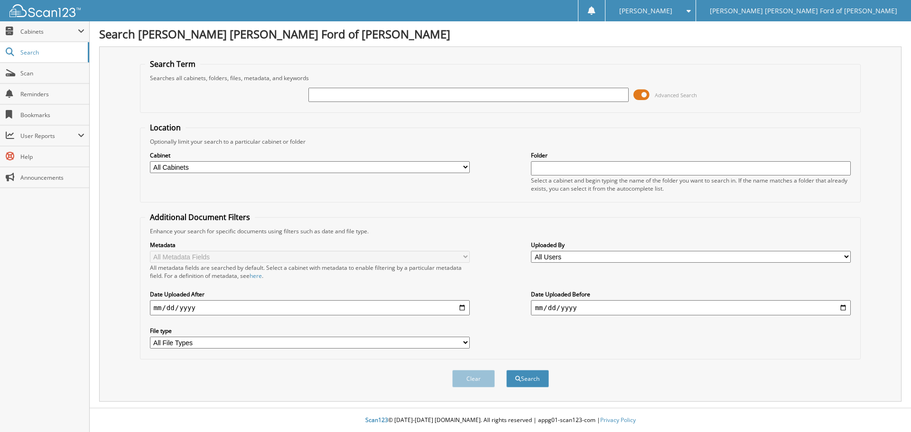 Image resolution: width=911 pixels, height=432 pixels. I want to click on span: Help, so click(52, 157).